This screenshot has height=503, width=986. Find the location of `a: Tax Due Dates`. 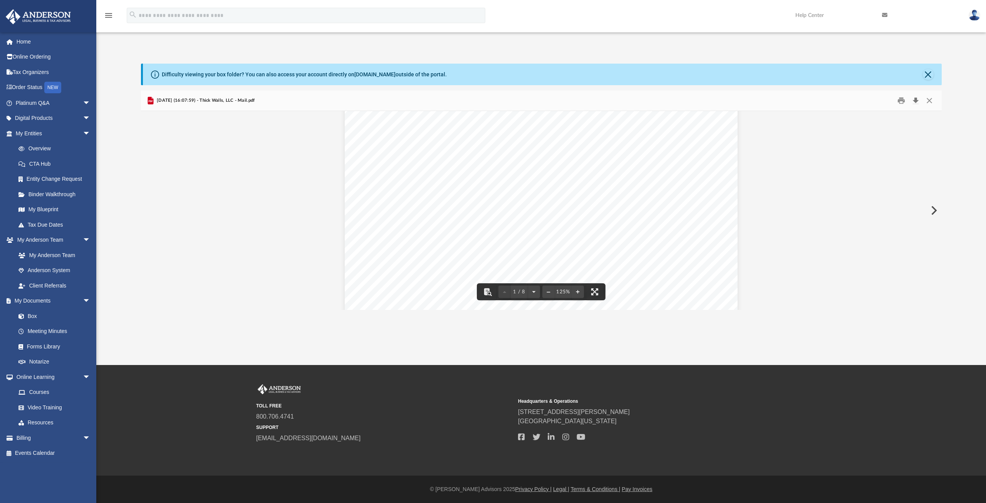

a: Tax Due Dates is located at coordinates (56, 225).